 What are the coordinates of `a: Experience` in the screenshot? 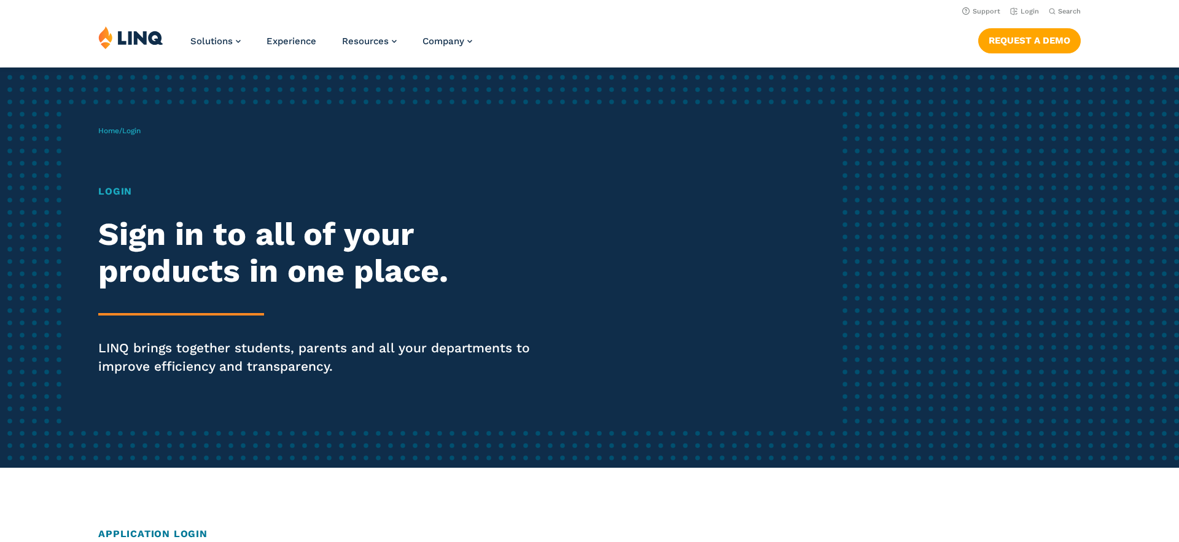 It's located at (291, 41).